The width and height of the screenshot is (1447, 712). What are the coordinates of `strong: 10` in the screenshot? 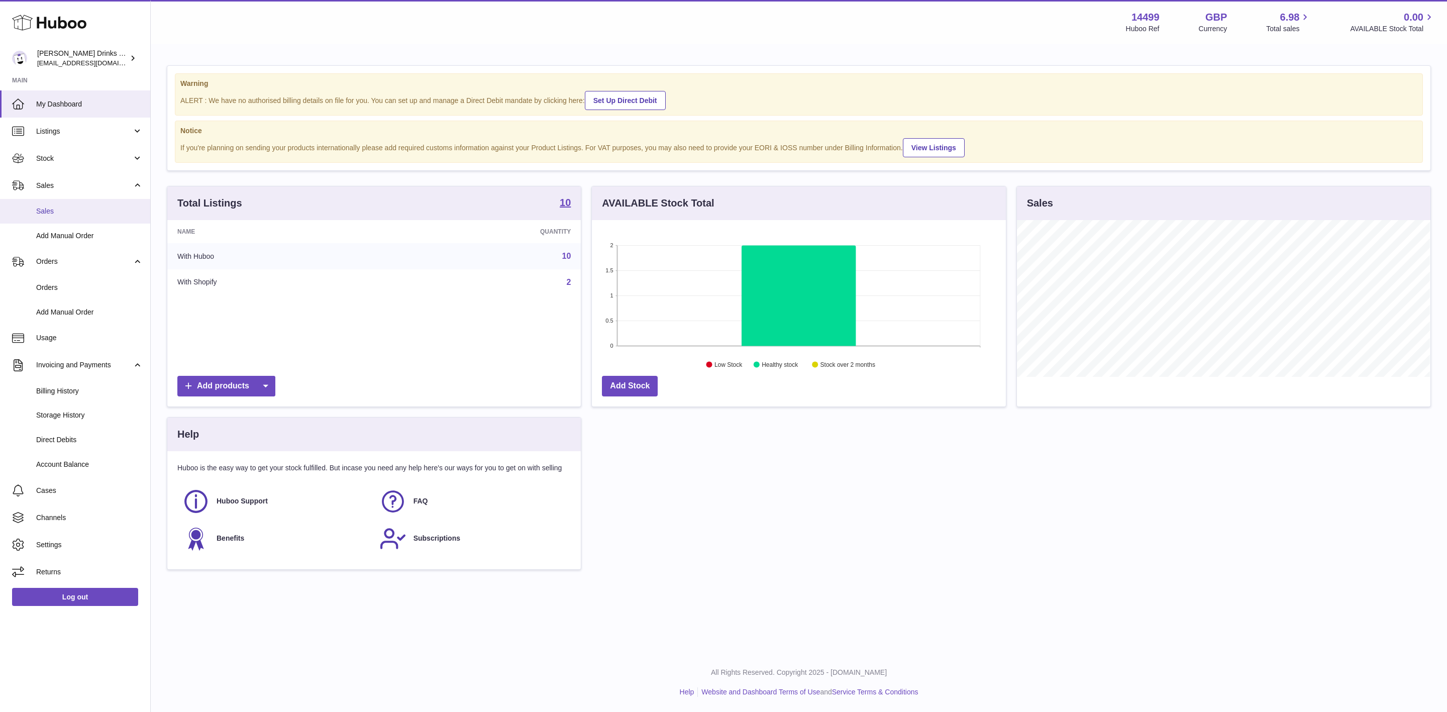 It's located at (565, 202).